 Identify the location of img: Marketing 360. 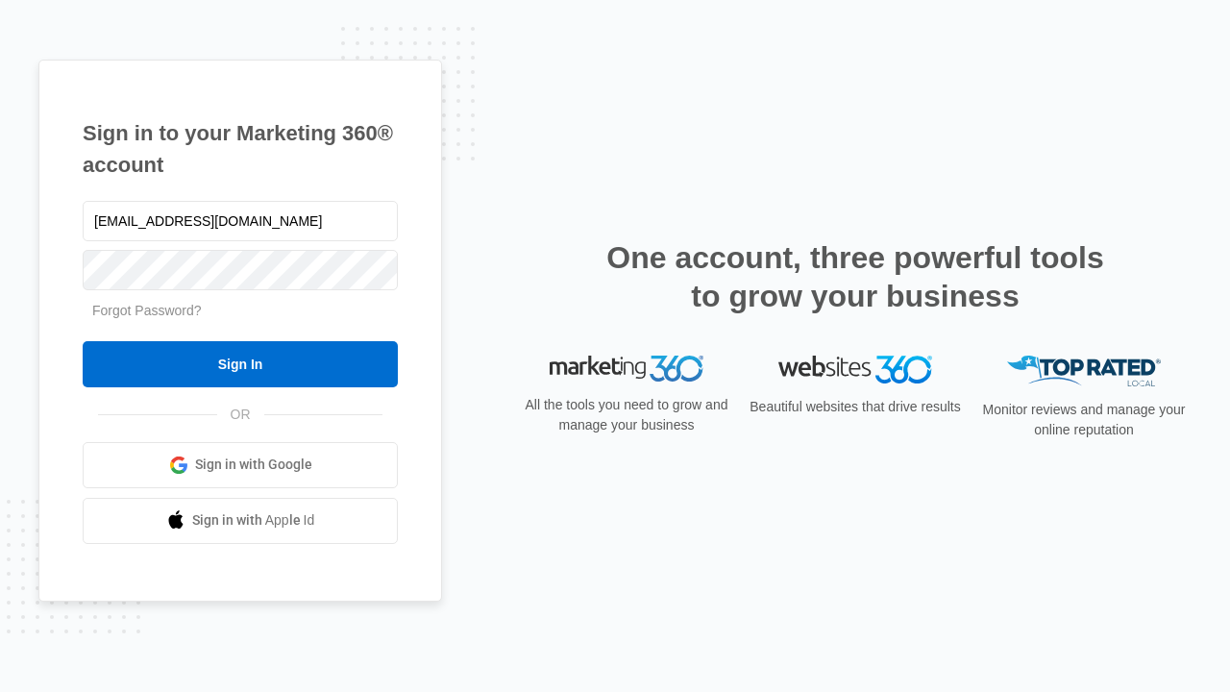
(626, 369).